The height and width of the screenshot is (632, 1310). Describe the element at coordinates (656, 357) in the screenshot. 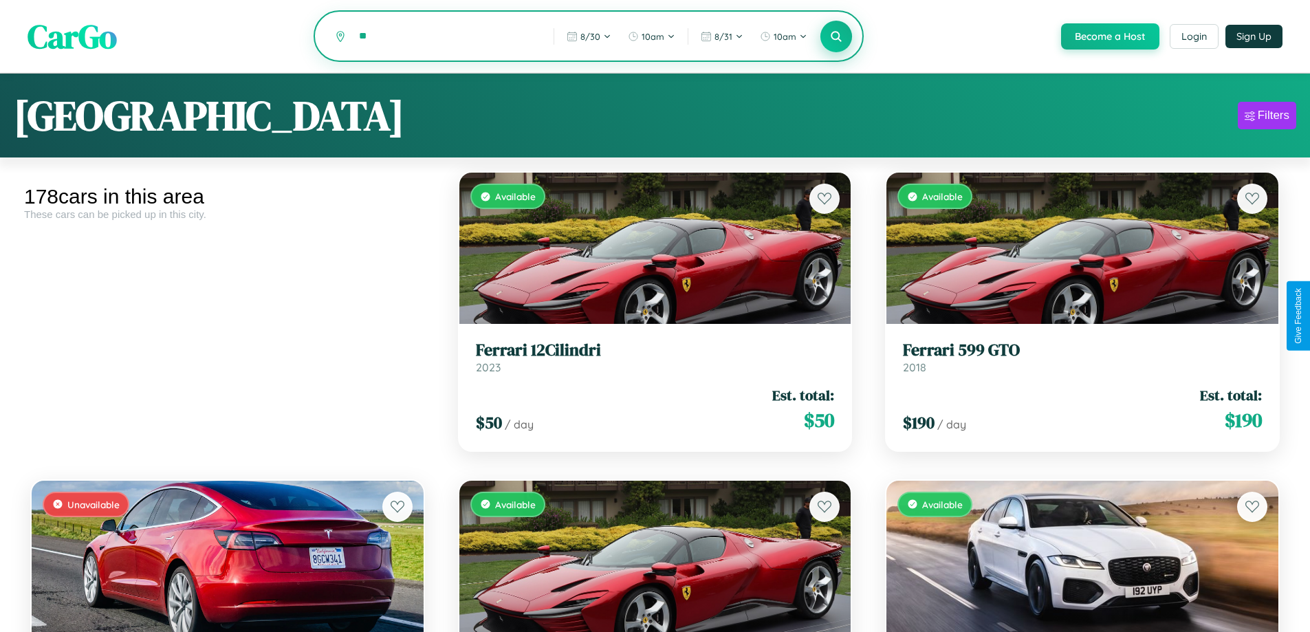

I see `a: Ferrari 12Cilindri2023` at that location.